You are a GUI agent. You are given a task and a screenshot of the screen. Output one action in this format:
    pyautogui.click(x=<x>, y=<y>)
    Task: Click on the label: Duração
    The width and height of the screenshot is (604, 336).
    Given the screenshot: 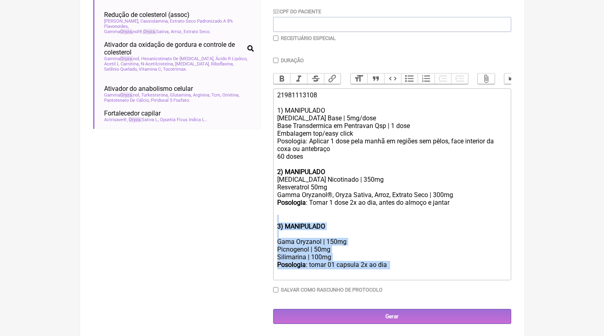 What is the action you would take?
    pyautogui.click(x=292, y=60)
    